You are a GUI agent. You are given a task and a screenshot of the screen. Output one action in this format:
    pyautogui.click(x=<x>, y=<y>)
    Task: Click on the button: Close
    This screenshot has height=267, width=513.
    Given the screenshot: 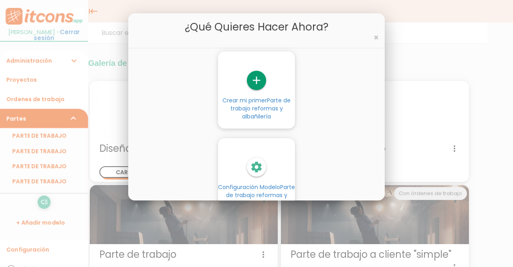 What is the action you would take?
    pyautogui.click(x=376, y=38)
    